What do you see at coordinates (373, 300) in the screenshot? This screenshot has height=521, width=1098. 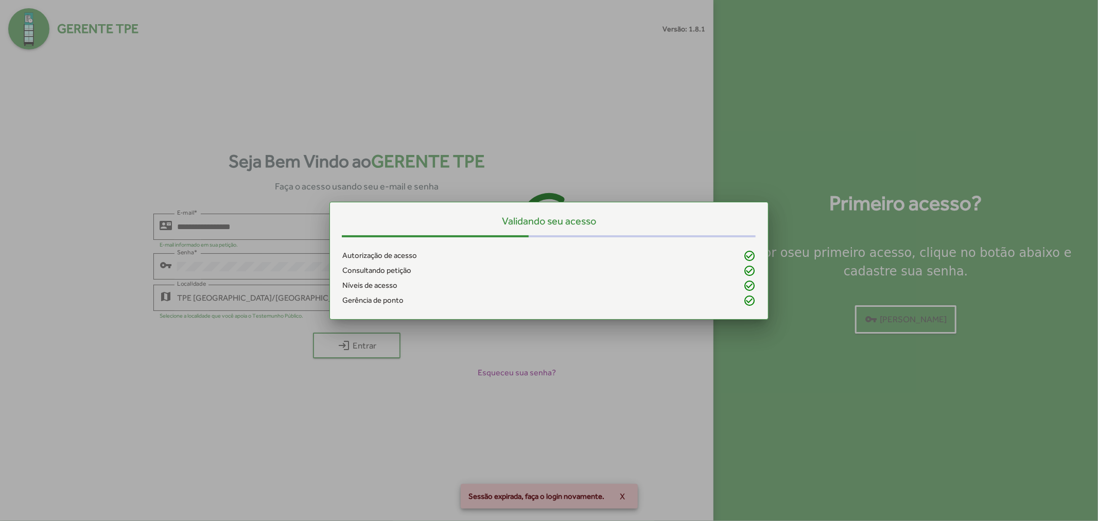 I see `span: Gerência de ponto` at bounding box center [373, 300].